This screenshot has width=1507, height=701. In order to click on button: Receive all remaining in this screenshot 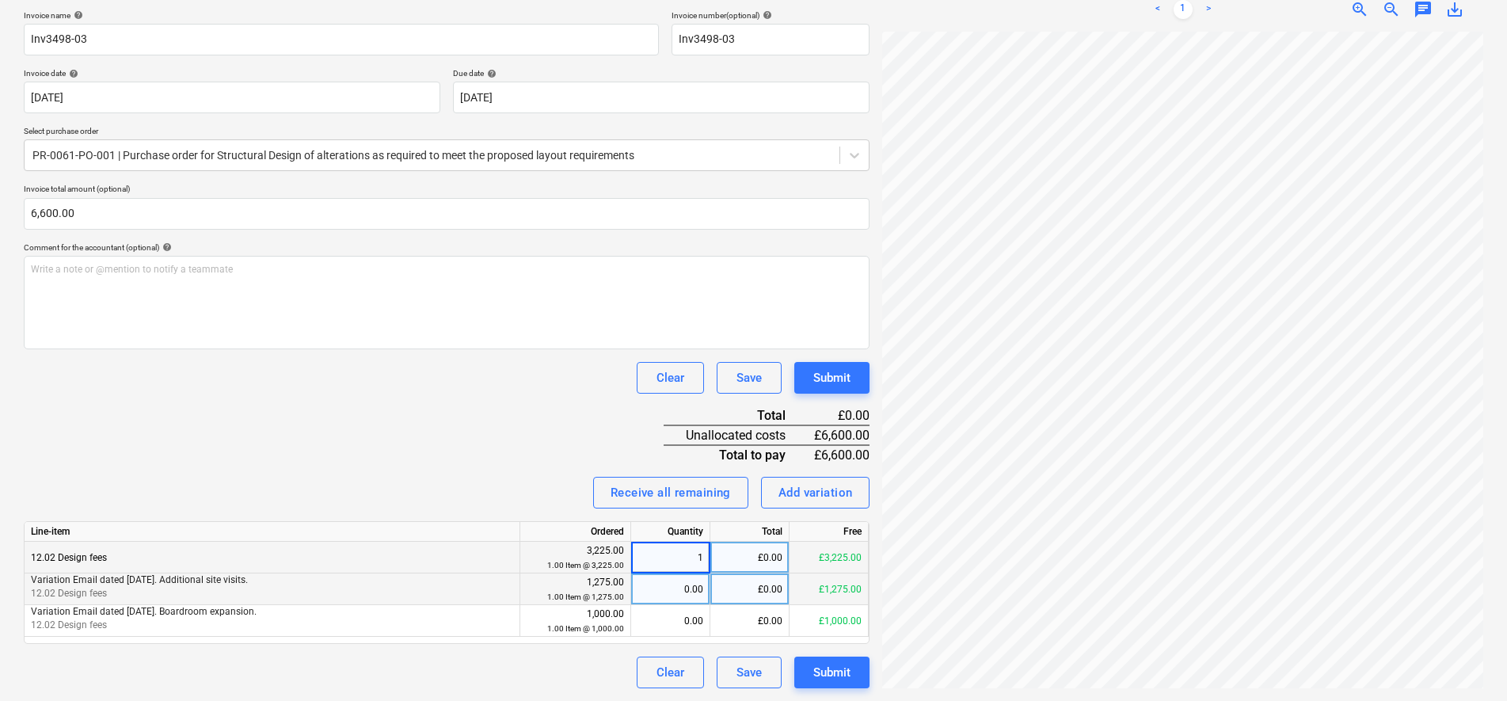, I will do `click(671, 493)`.